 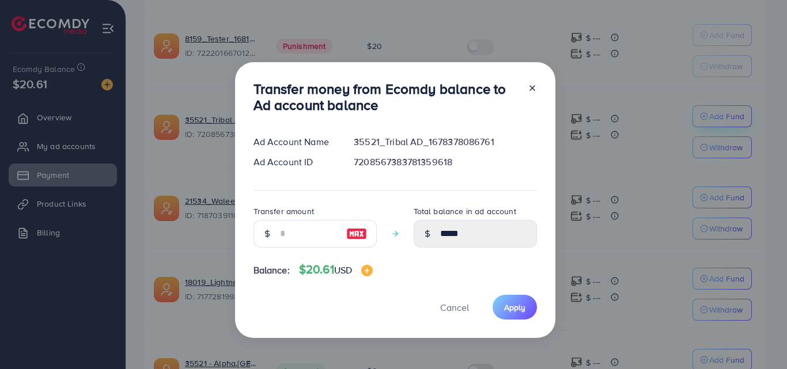 What do you see at coordinates (294, 162) in the screenshot?
I see `div: Ad Account ID` at bounding box center [294, 162].